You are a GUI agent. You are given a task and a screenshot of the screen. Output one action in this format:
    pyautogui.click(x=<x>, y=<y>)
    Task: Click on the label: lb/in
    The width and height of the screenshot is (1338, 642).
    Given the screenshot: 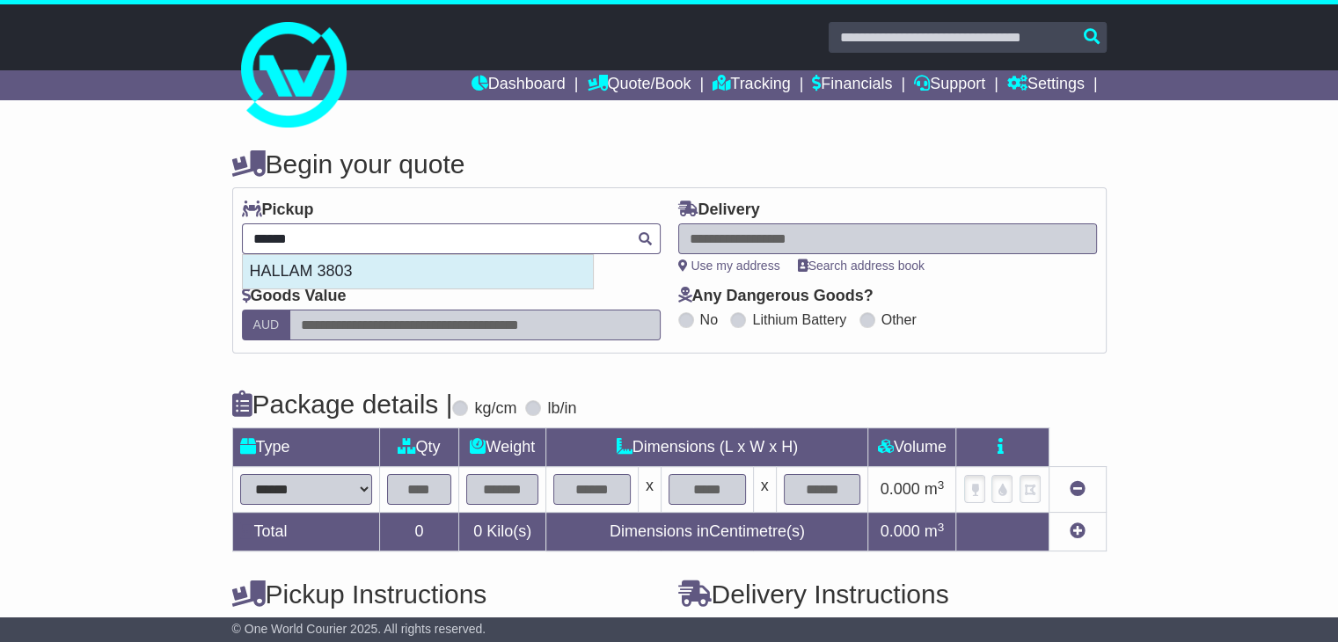 What is the action you would take?
    pyautogui.click(x=561, y=409)
    